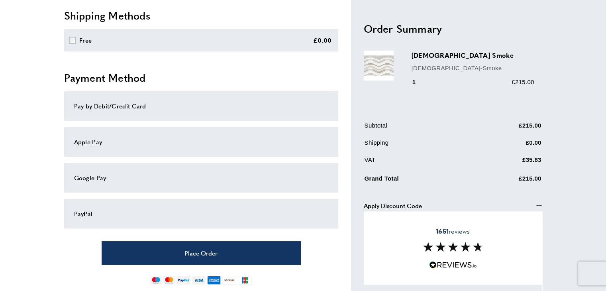 The width and height of the screenshot is (606, 291). Describe the element at coordinates (201, 142) in the screenshot. I see `div: Apple Pay` at that location.